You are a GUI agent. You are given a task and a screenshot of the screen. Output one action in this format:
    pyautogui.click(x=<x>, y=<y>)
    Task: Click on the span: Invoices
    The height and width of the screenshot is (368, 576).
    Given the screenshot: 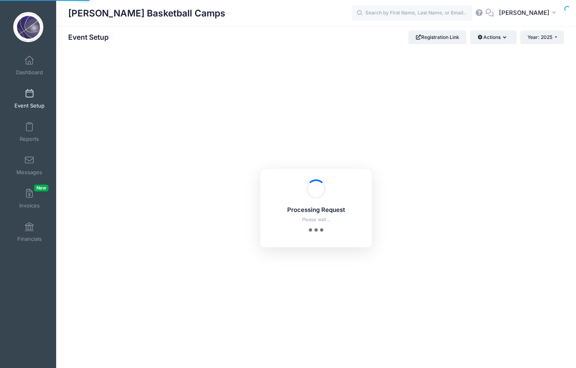 What is the action you would take?
    pyautogui.click(x=29, y=205)
    